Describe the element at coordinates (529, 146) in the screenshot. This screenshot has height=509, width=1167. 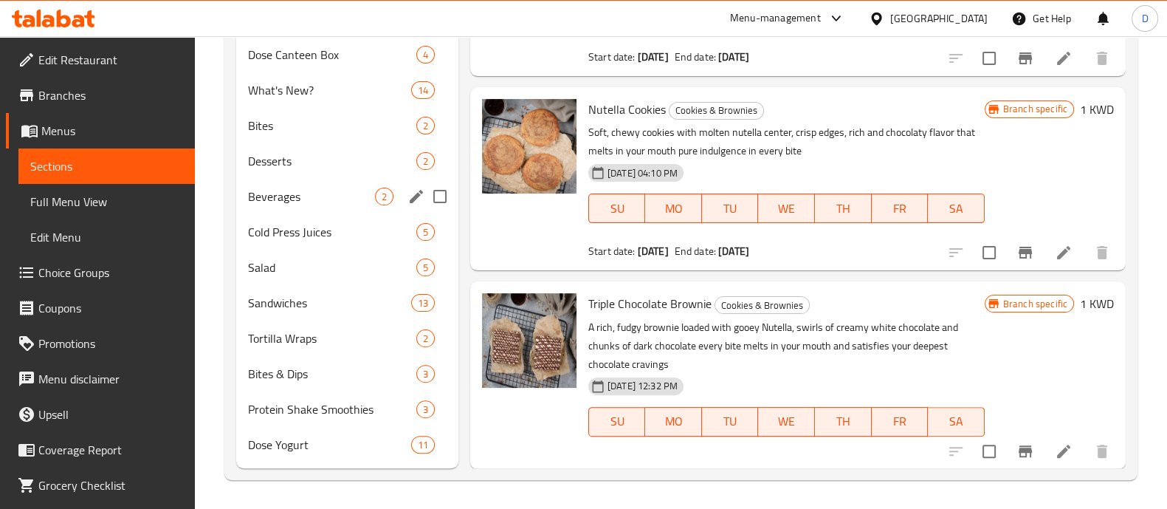
I see `img: Nutella Cookies` at that location.